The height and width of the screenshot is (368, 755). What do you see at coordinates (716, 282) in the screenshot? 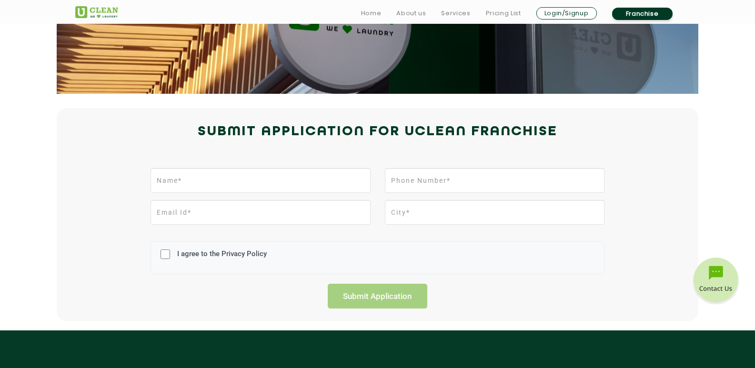
I see `img: contact-btn` at bounding box center [716, 282].